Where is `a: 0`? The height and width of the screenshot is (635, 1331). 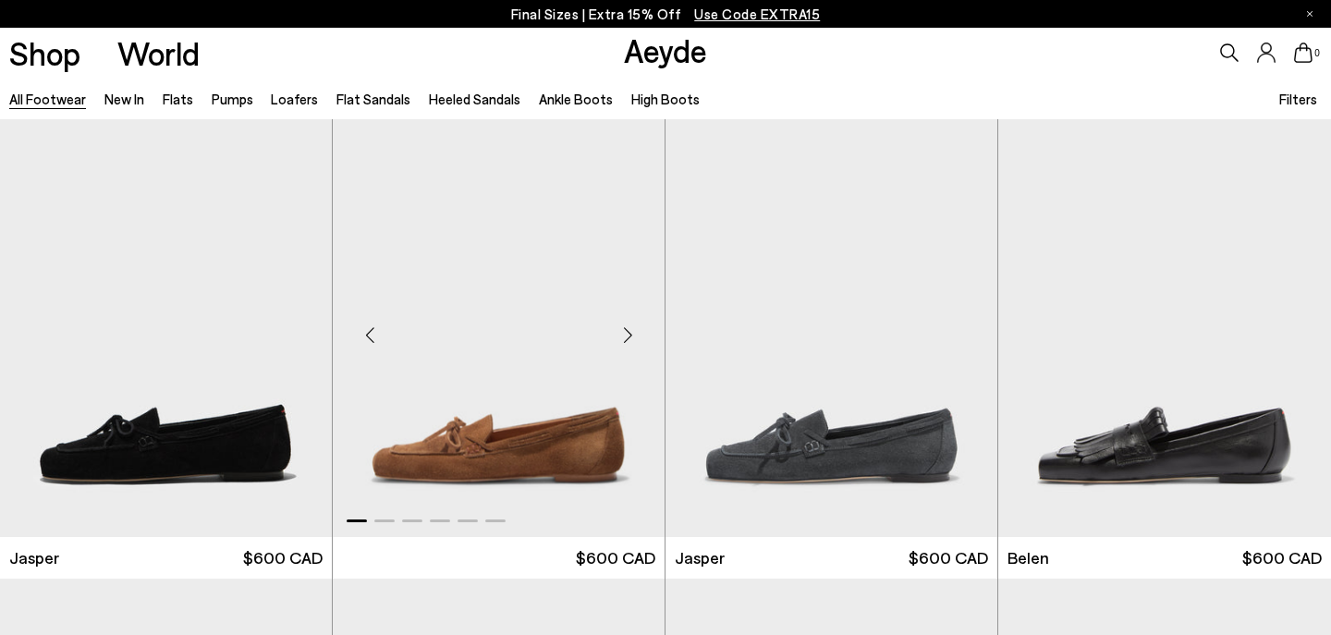 a: 0 is located at coordinates (1303, 53).